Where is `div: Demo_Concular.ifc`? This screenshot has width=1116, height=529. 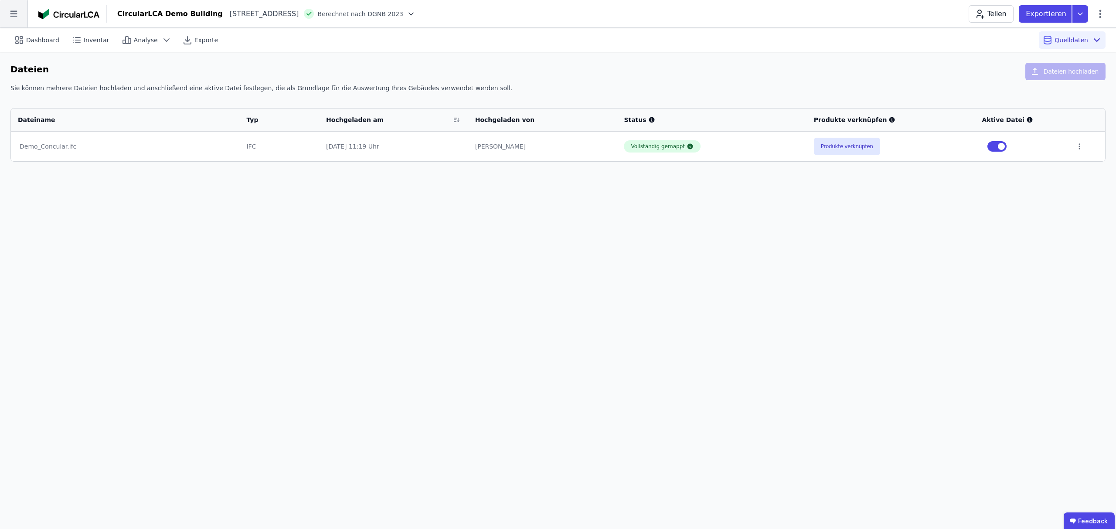
div: Demo_Concular.ifc is located at coordinates (125, 146).